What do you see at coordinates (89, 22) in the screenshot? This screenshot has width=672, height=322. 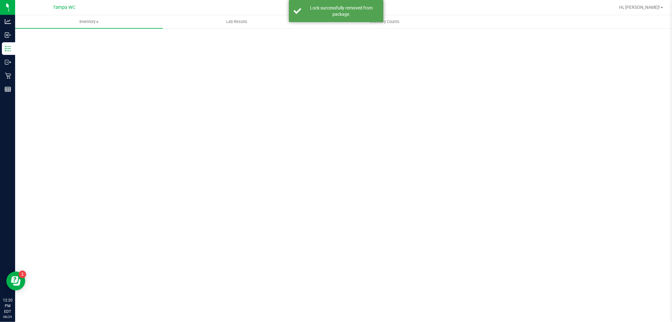 I see `span: Inventory` at bounding box center [89, 22].